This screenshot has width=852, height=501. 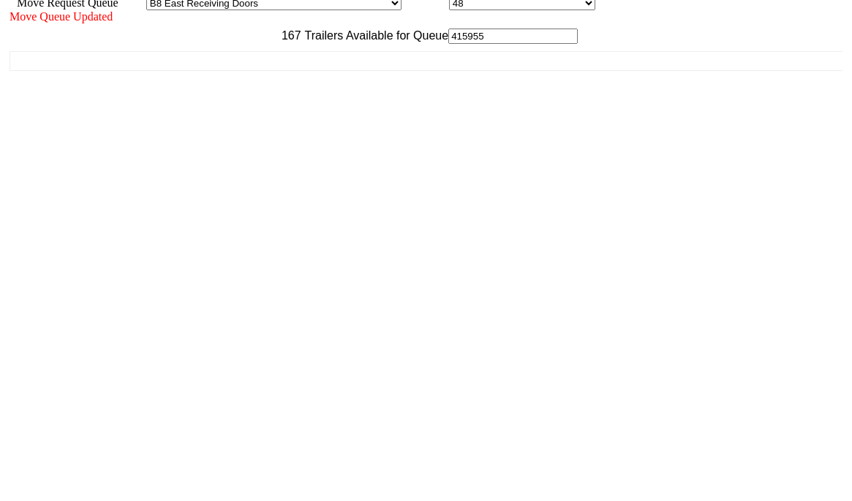 I want to click on span: Trailers Available for Queue, so click(x=375, y=35).